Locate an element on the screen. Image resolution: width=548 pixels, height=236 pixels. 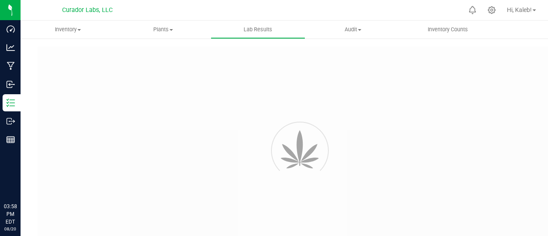
a: Inventory Counts is located at coordinates (448, 30).